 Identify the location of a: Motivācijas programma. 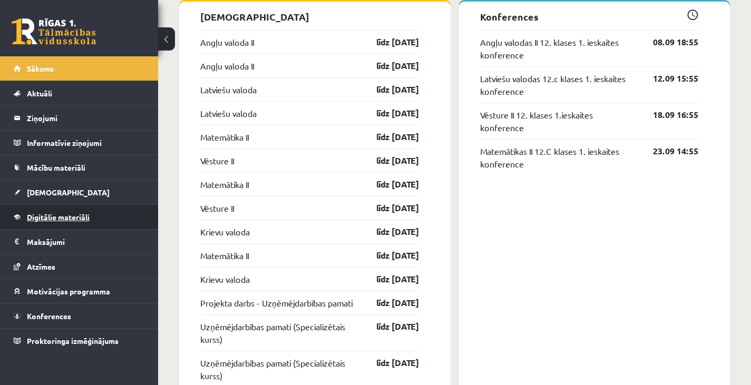
(79, 291).